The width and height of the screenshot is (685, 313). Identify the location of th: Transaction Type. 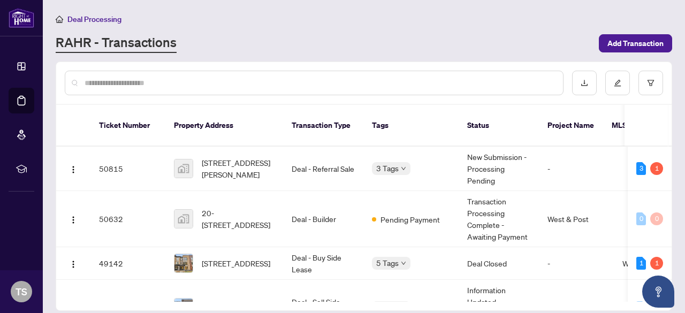
(323, 126).